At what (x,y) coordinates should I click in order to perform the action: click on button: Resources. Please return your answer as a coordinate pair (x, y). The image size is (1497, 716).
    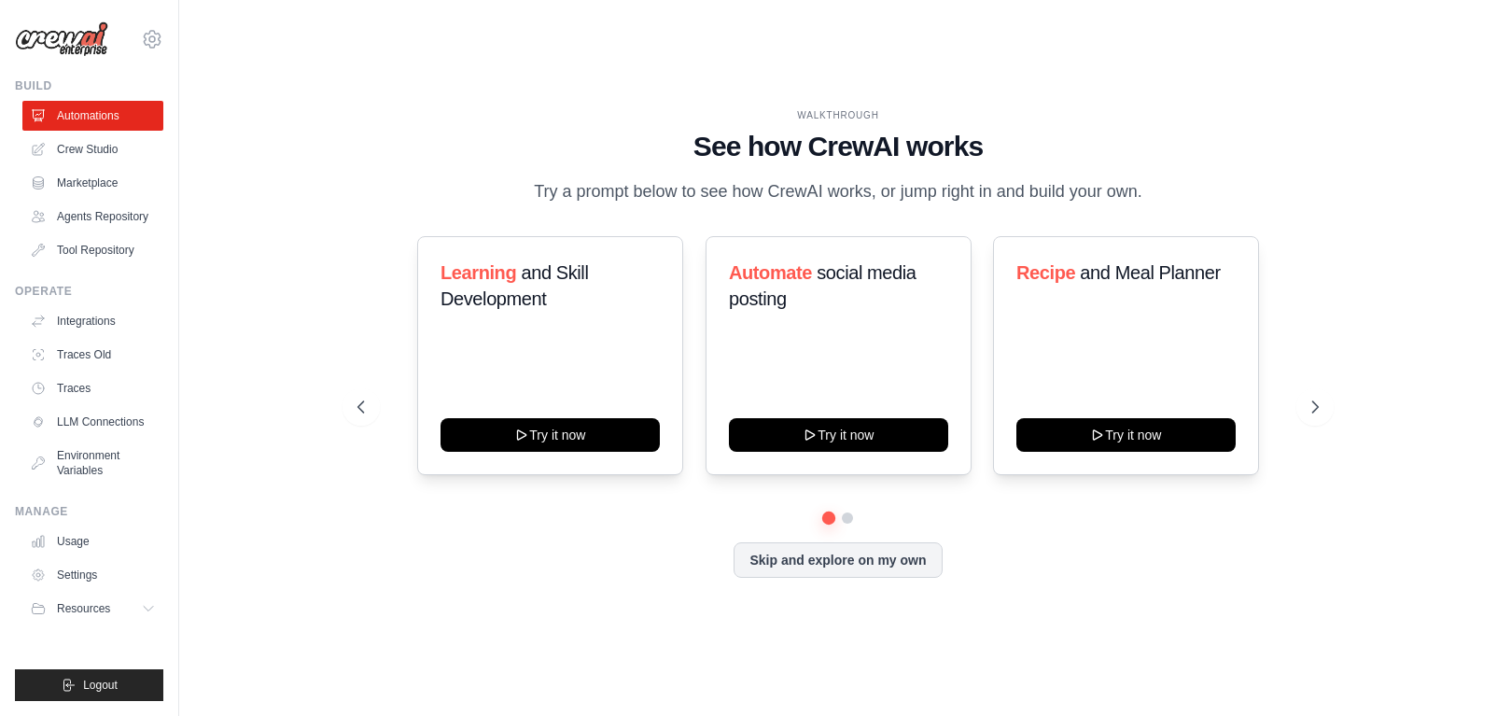
    Looking at the image, I should click on (92, 609).